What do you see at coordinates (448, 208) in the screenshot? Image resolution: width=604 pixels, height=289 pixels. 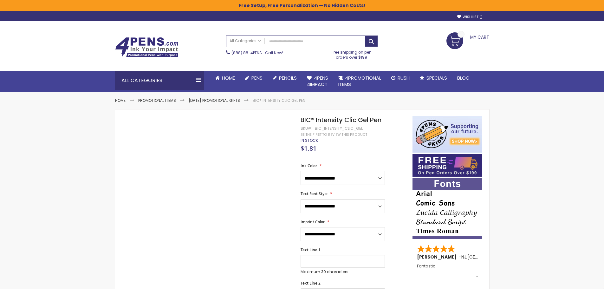 I see `img: font-personalization-examples` at bounding box center [448, 208].